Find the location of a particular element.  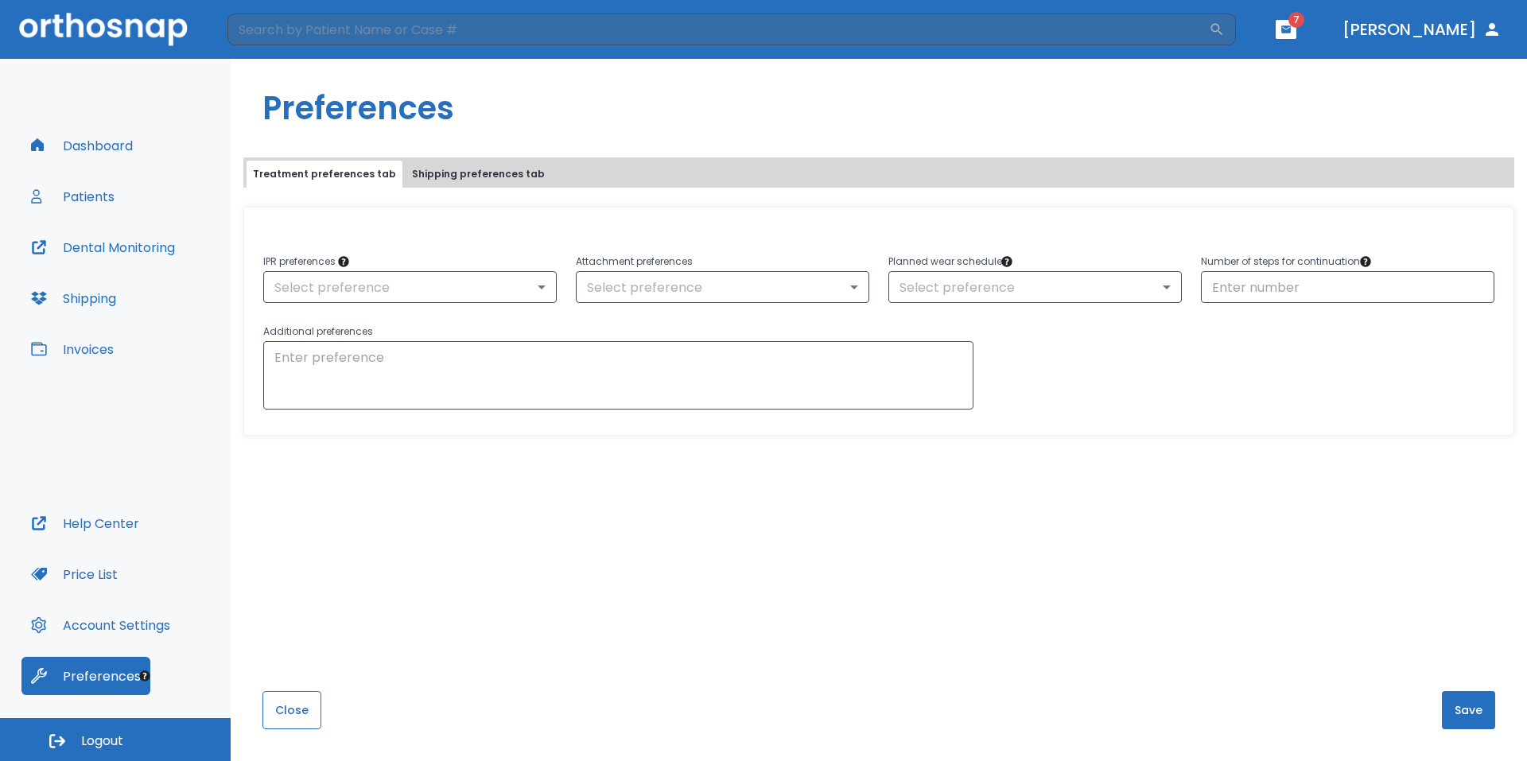

input: Search by Patient Name or Case # is located at coordinates (718, 29).